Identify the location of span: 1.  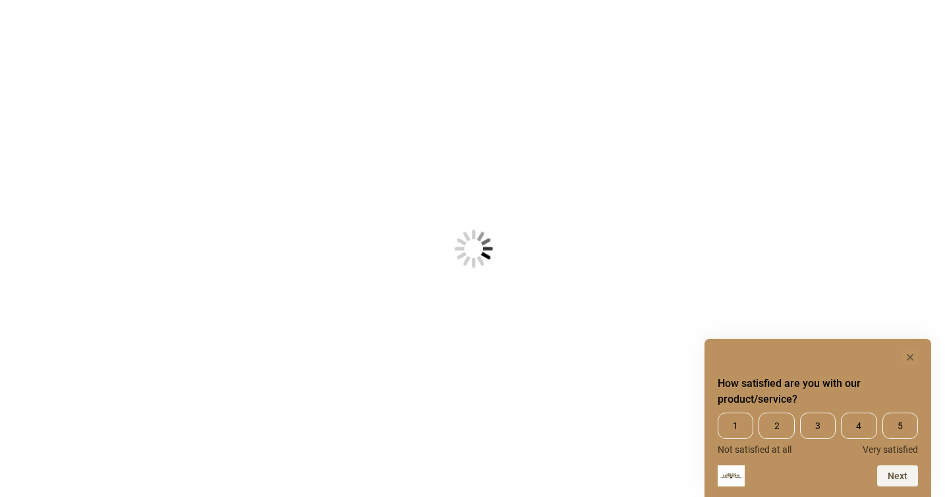
(736, 426).